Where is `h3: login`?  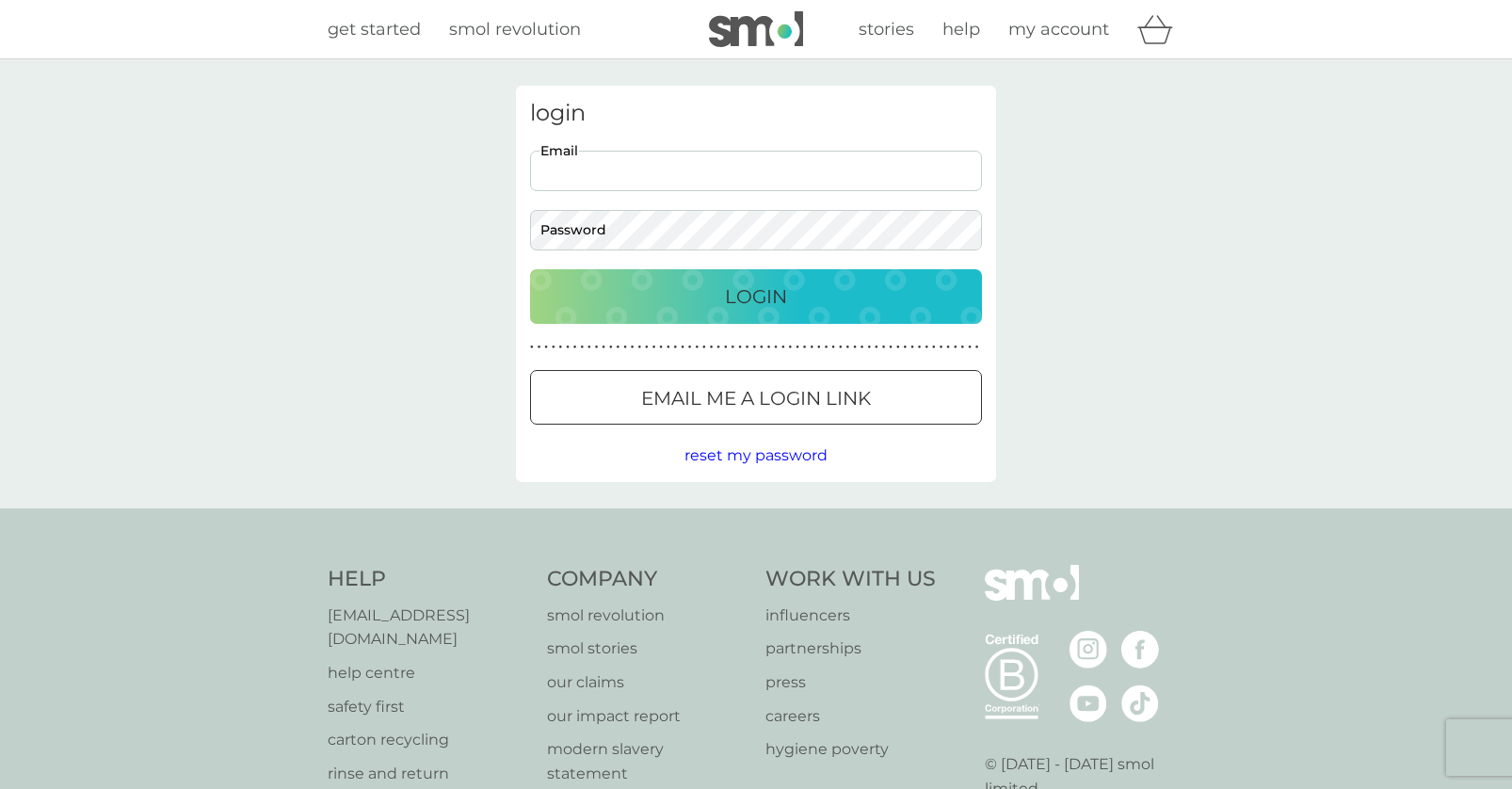
h3: login is located at coordinates (756, 113).